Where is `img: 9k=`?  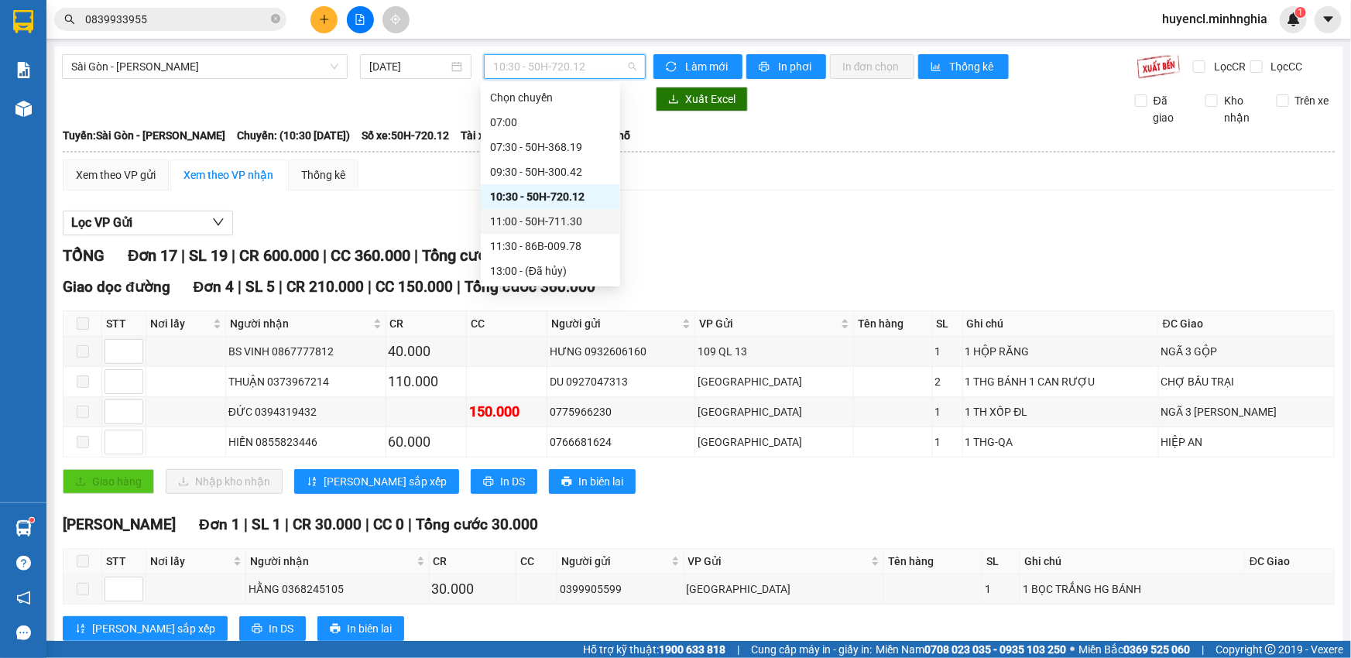 img: 9k= is located at coordinates (1158, 67).